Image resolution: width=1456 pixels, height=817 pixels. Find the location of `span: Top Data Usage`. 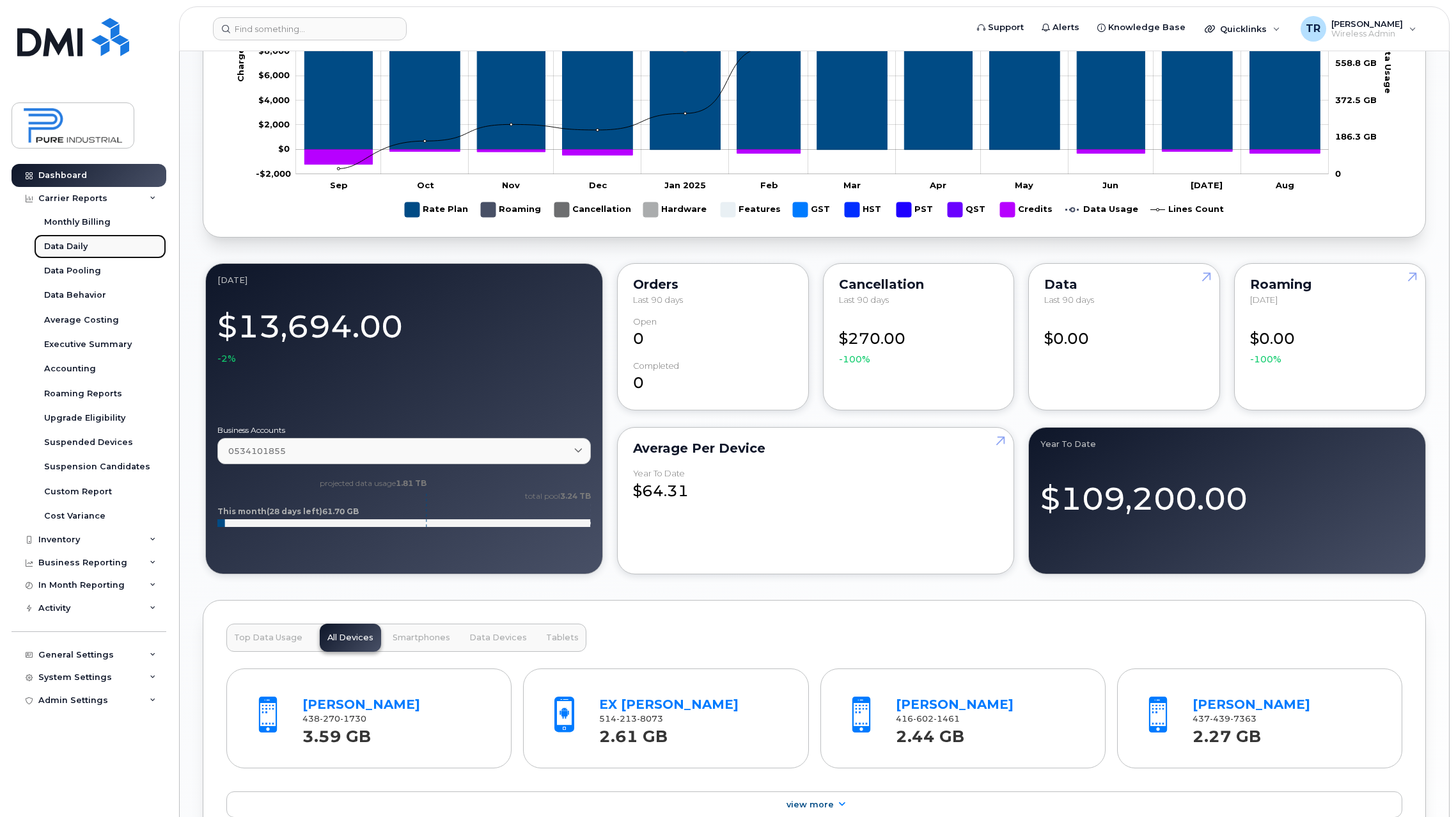

span: Top Data Usage is located at coordinates (268, 637).